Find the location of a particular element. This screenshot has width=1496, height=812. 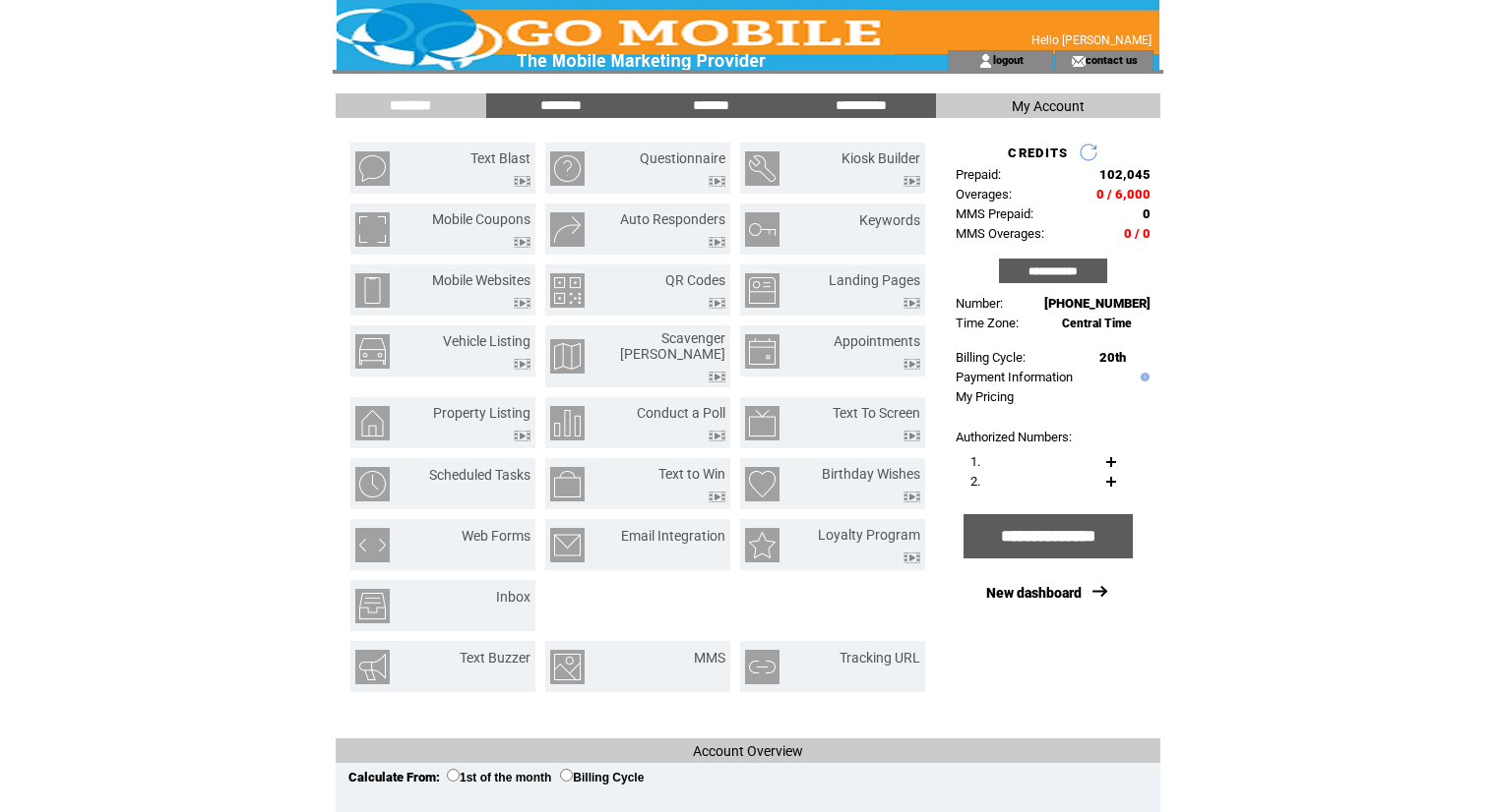

span: CREDITS is located at coordinates (1037, 153).